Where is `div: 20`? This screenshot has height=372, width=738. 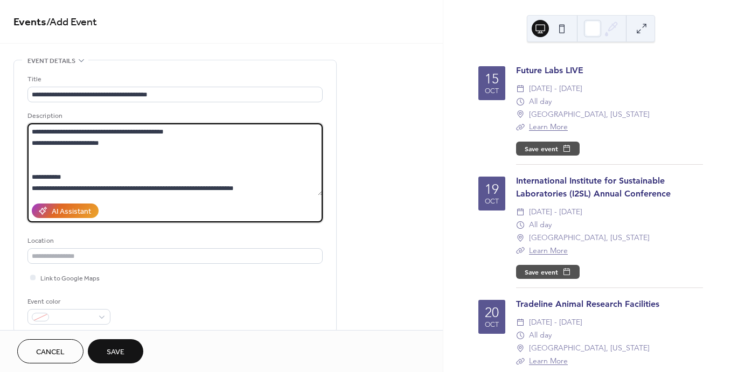
div: 20 is located at coordinates (492, 313).